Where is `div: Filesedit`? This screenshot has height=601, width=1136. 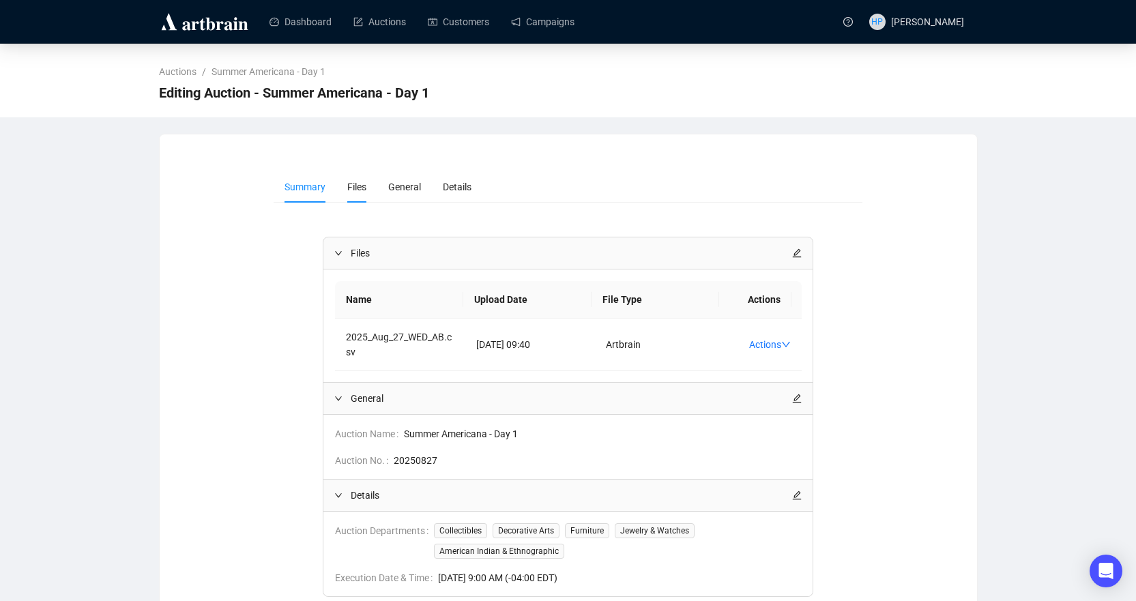
div: Filesedit is located at coordinates (568, 253).